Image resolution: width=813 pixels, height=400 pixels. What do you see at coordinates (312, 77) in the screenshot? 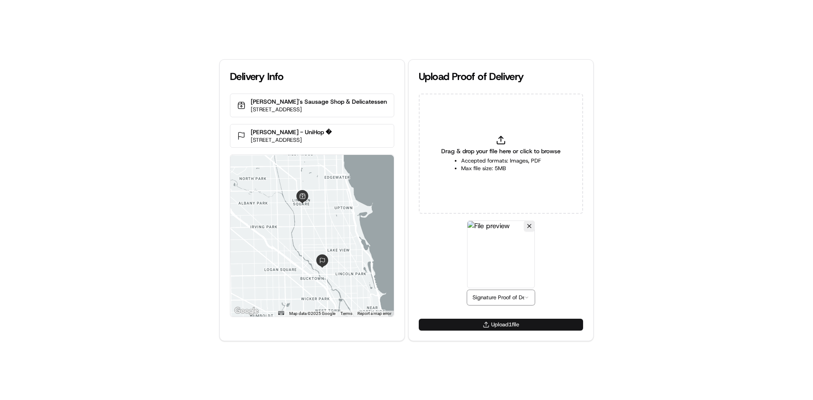
I see `div: Delivery Info` at bounding box center [312, 77].